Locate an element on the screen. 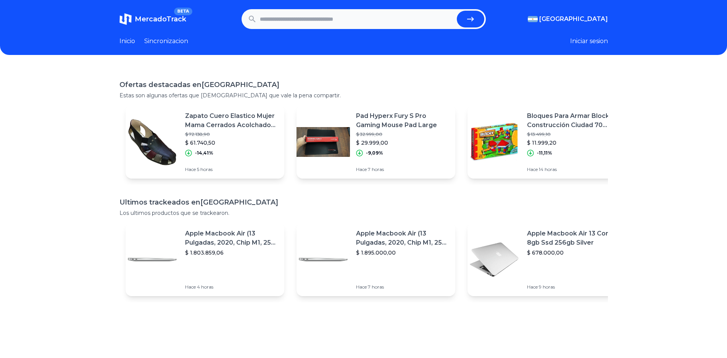 Image resolution: width=727 pixels, height=358 pixels. p: $ 1.895.000,00 is located at coordinates (403, 253).